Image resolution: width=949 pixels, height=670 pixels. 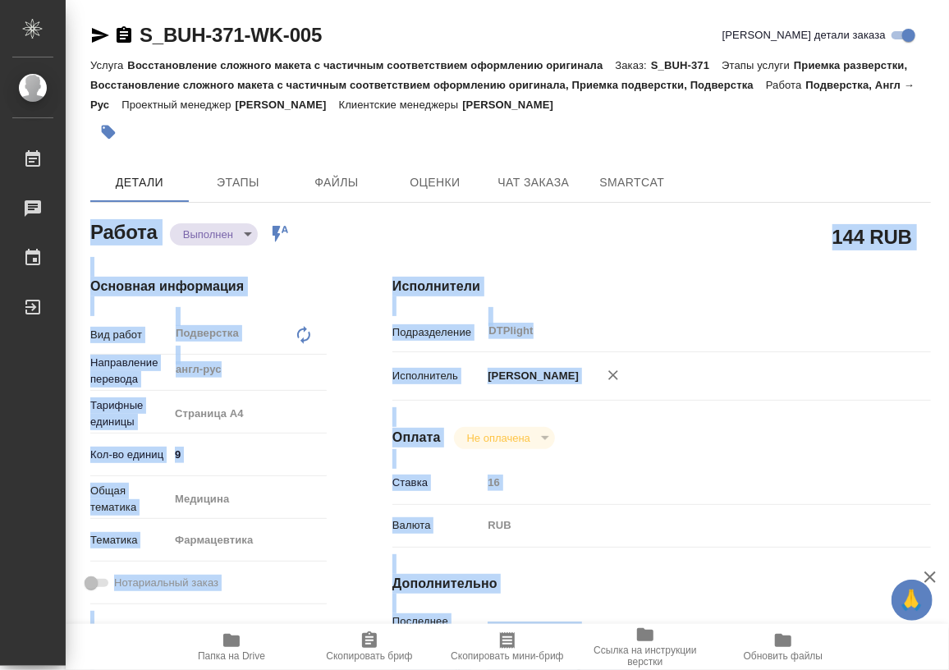 What do you see at coordinates (416, 437) in the screenshot?
I see `h4: Оплата` at bounding box center [416, 437].